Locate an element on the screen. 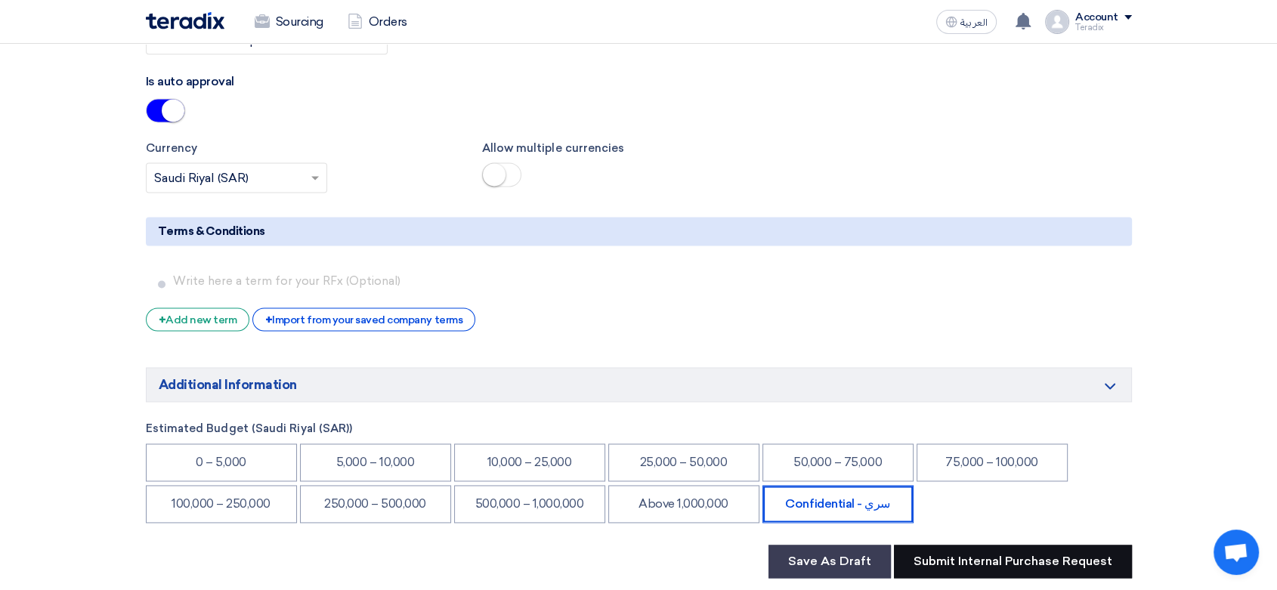 The height and width of the screenshot is (590, 1277). span: العربية is located at coordinates (974, 23).